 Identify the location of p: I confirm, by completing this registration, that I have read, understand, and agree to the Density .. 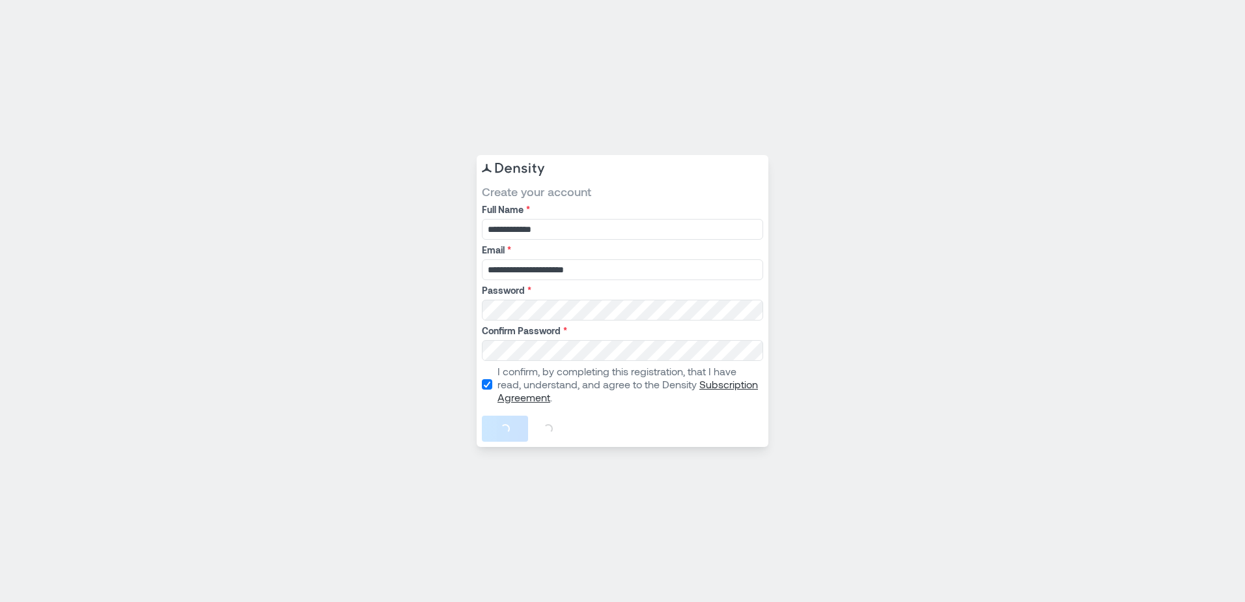
(629, 384).